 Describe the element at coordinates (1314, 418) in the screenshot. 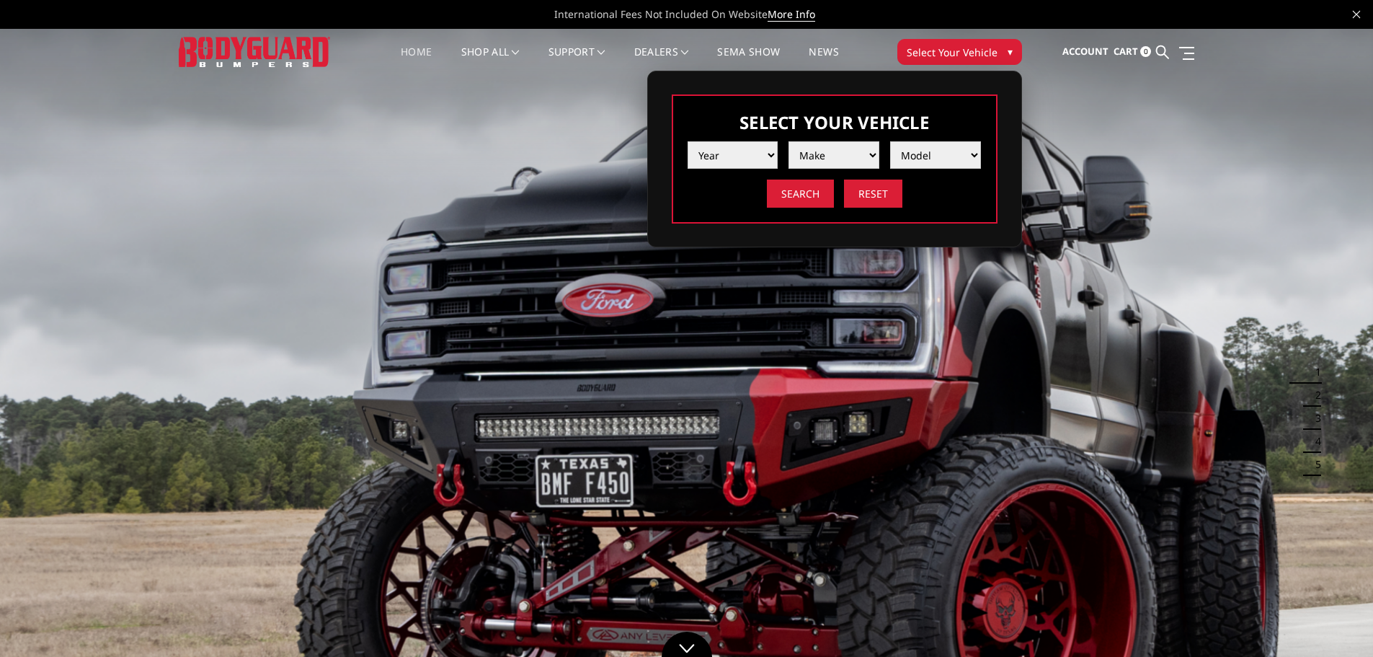

I see `button: 3 of 5` at that location.